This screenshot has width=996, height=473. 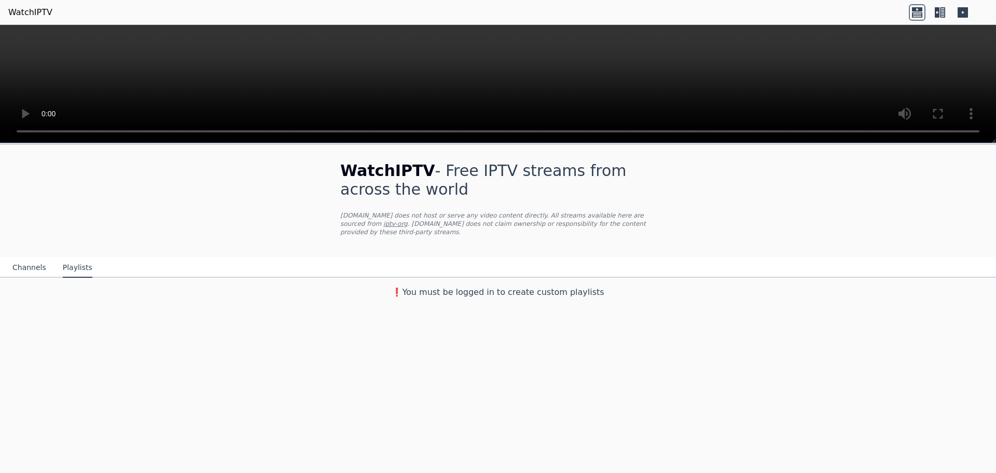 I want to click on h1: - Free IPTV streams from across the world, so click(x=498, y=180).